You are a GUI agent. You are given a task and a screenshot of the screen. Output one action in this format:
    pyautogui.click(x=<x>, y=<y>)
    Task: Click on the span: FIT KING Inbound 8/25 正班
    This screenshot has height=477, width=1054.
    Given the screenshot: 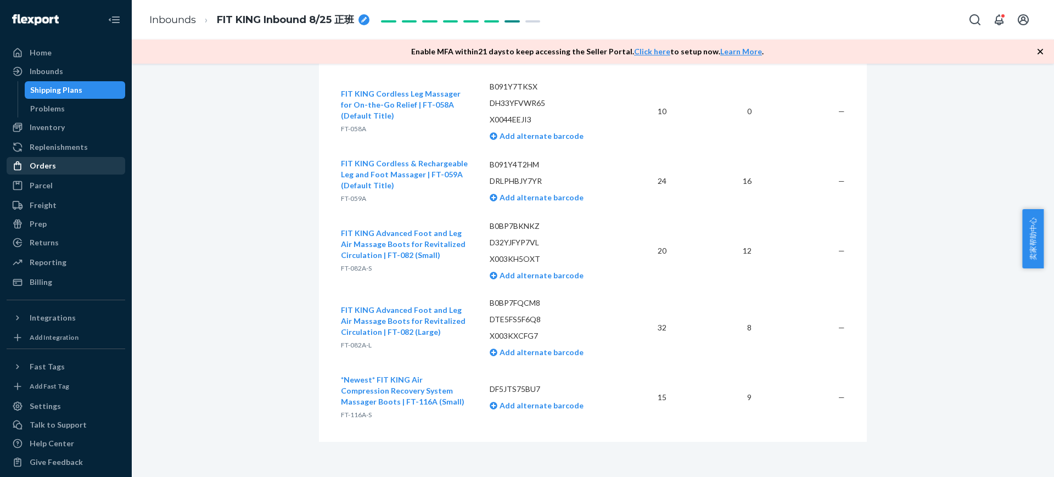 What is the action you would take?
    pyautogui.click(x=285, y=20)
    